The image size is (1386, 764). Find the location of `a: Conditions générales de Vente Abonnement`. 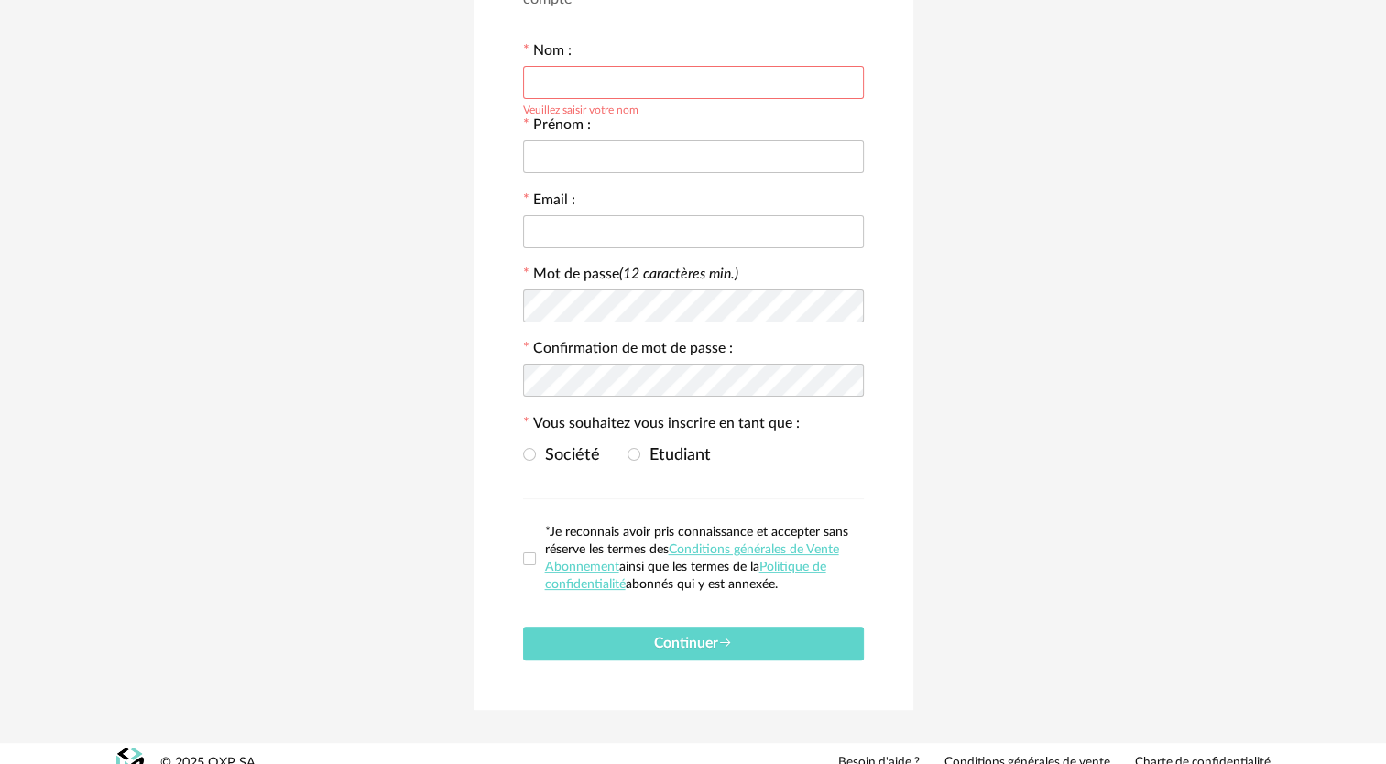

a: Conditions générales de Vente Abonnement is located at coordinates (691, 558).